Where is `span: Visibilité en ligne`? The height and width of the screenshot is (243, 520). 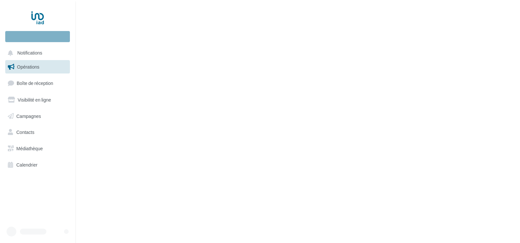
span: Visibilité en ligne is located at coordinates (34, 100).